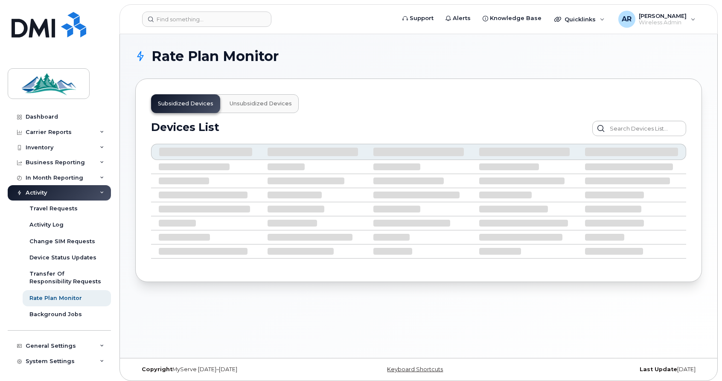 The width and height of the screenshot is (722, 381). What do you see at coordinates (415, 369) in the screenshot?
I see `a: Keyboard Shortcuts` at bounding box center [415, 369].